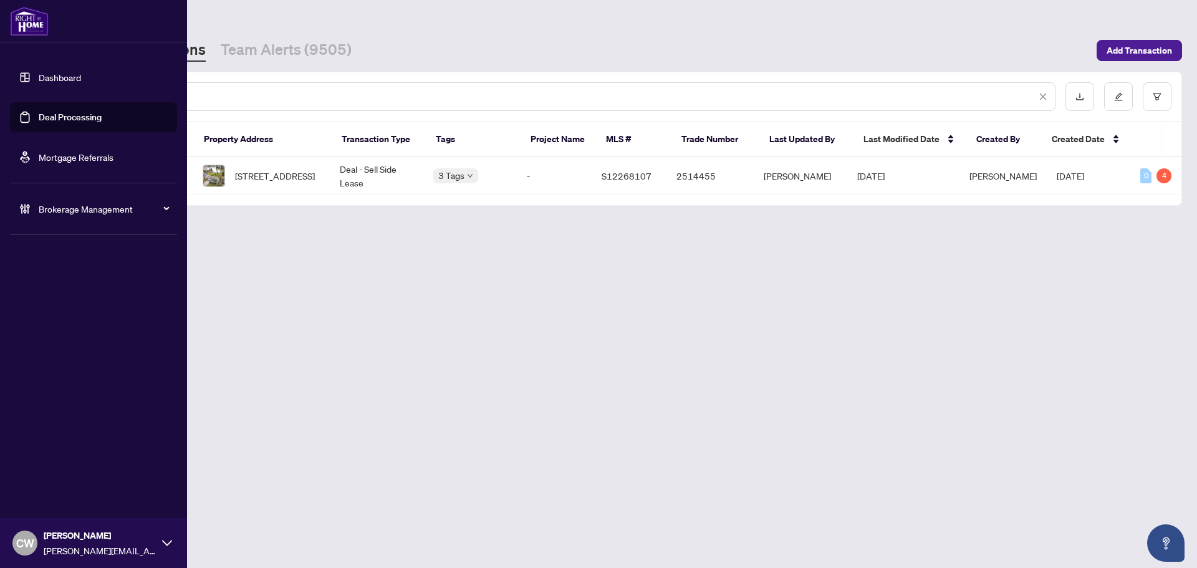 The image size is (1197, 568). What do you see at coordinates (25, 543) in the screenshot?
I see `span: CW` at bounding box center [25, 543].